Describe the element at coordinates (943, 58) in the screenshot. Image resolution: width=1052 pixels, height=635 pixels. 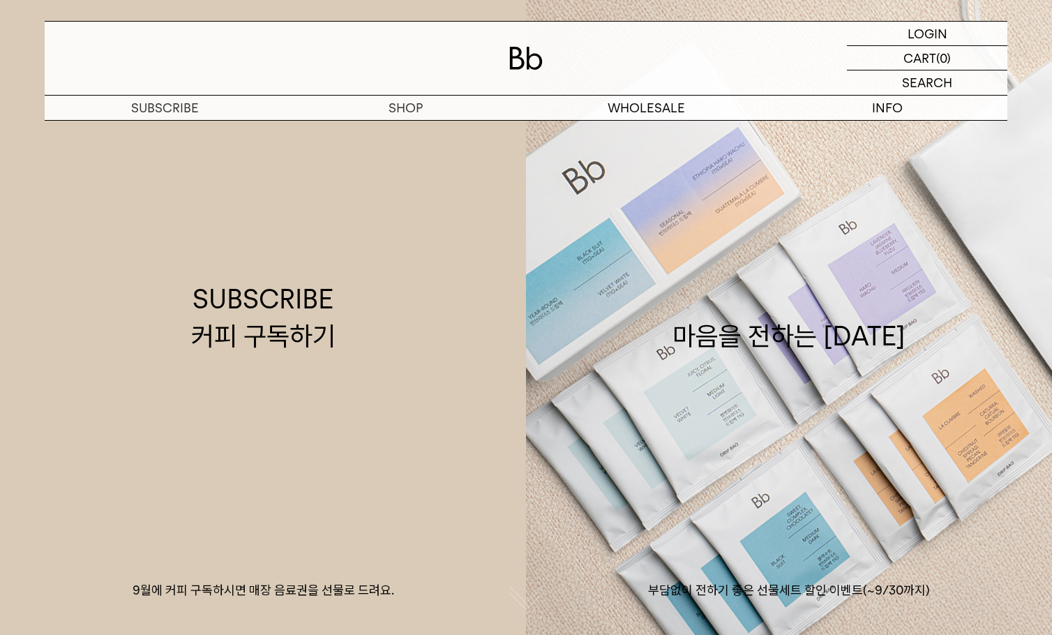
I see `p: (0)` at that location.